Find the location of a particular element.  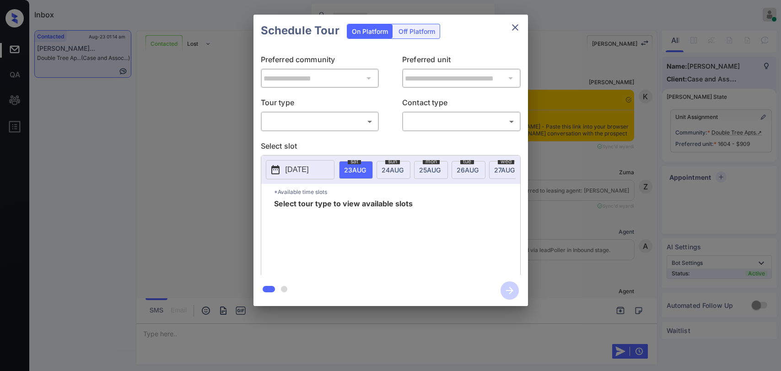

span: tue is located at coordinates (467, 161).